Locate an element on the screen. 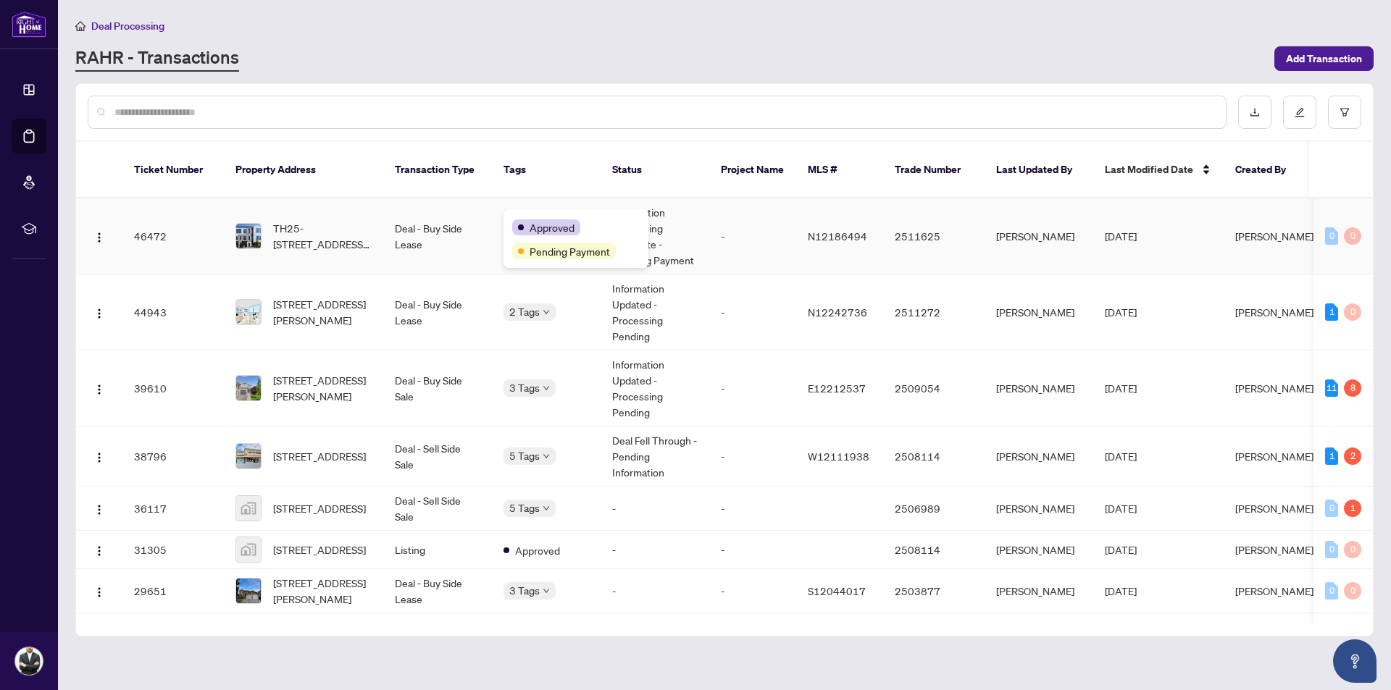 The width and height of the screenshot is (1391, 690). span: Approved is located at coordinates (537, 551).